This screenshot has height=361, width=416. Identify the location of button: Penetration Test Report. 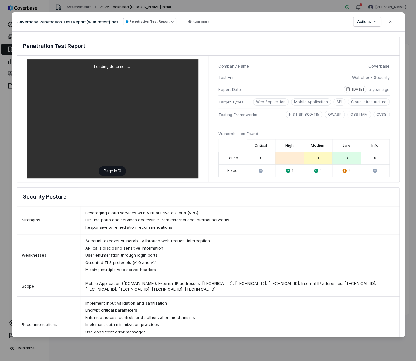
(150, 22).